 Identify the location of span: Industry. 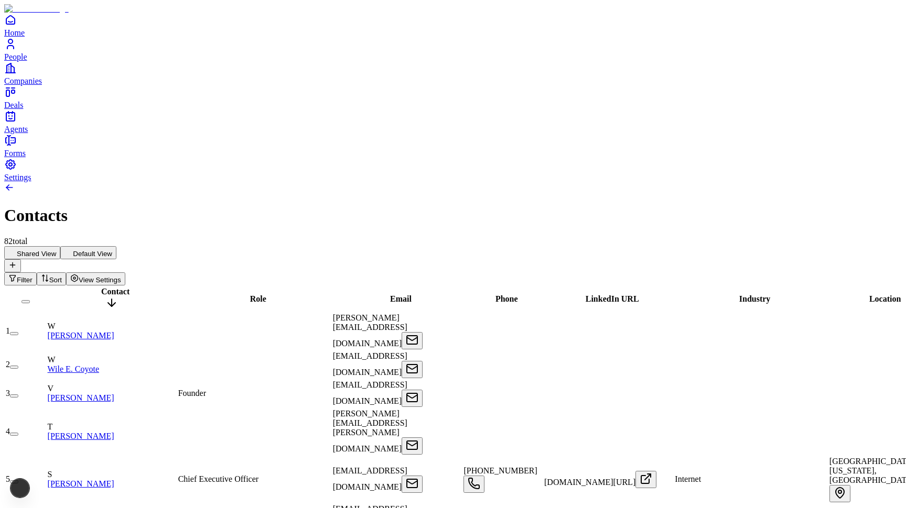
(755, 299).